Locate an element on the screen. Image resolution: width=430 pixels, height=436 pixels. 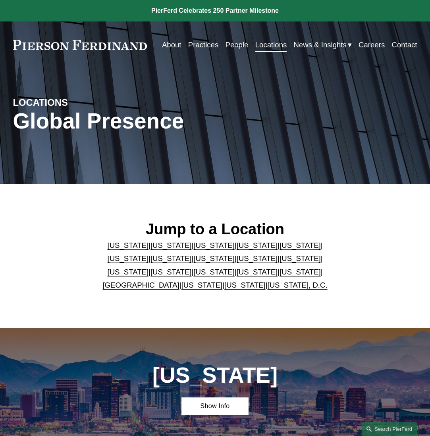
h4: LOCATIONS is located at coordinates (63, 103).